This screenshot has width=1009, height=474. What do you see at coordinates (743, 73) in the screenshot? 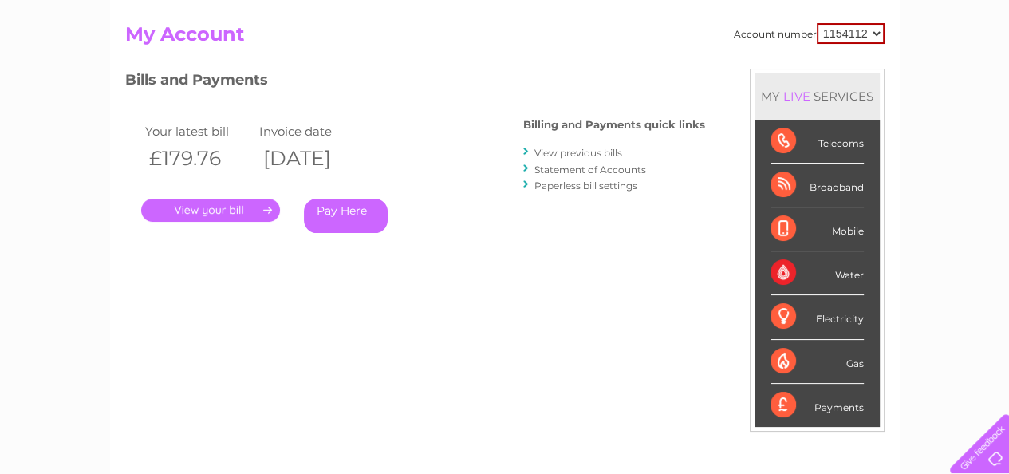
I see `a: Water` at bounding box center [743, 73].